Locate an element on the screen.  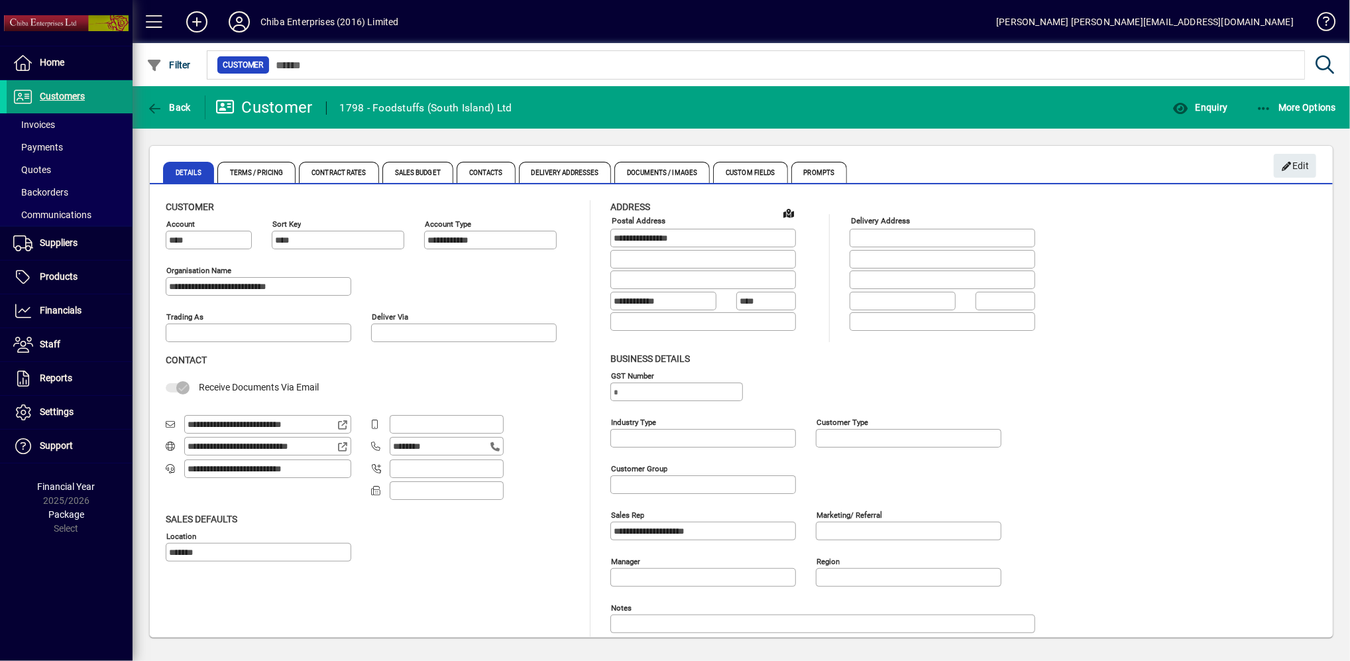
mat-label: Region is located at coordinates (828, 561).